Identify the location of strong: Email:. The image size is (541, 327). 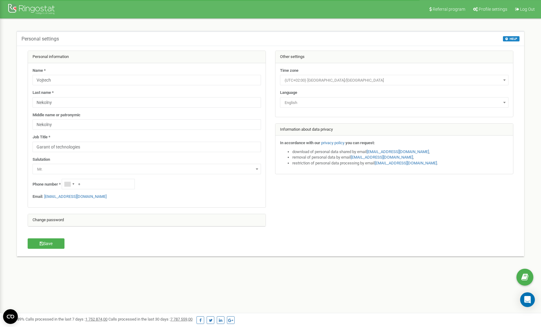
(38, 196).